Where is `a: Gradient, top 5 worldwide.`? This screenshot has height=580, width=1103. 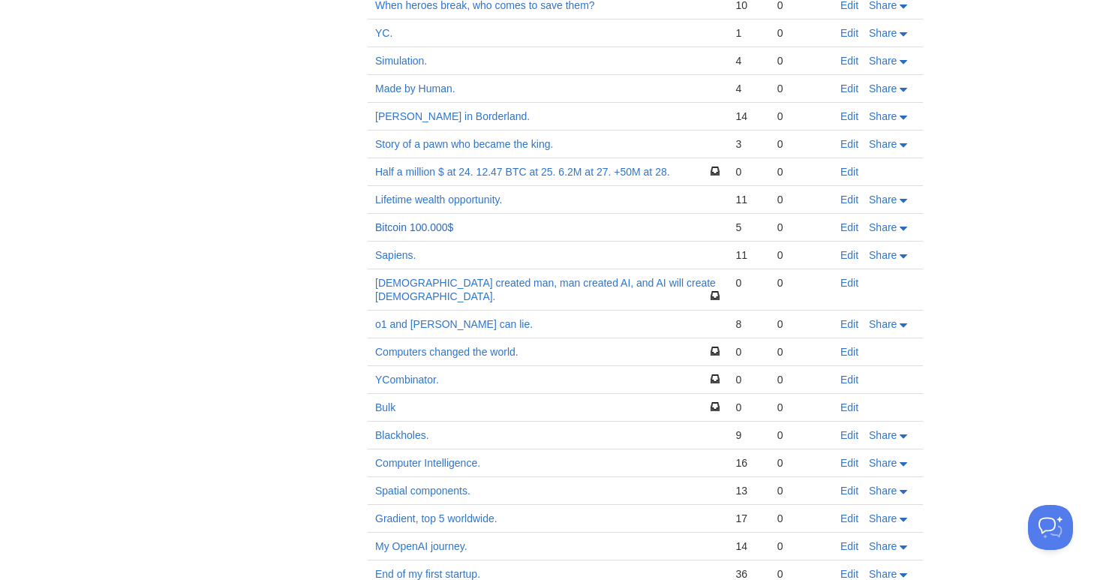 a: Gradient, top 5 worldwide. is located at coordinates (436, 519).